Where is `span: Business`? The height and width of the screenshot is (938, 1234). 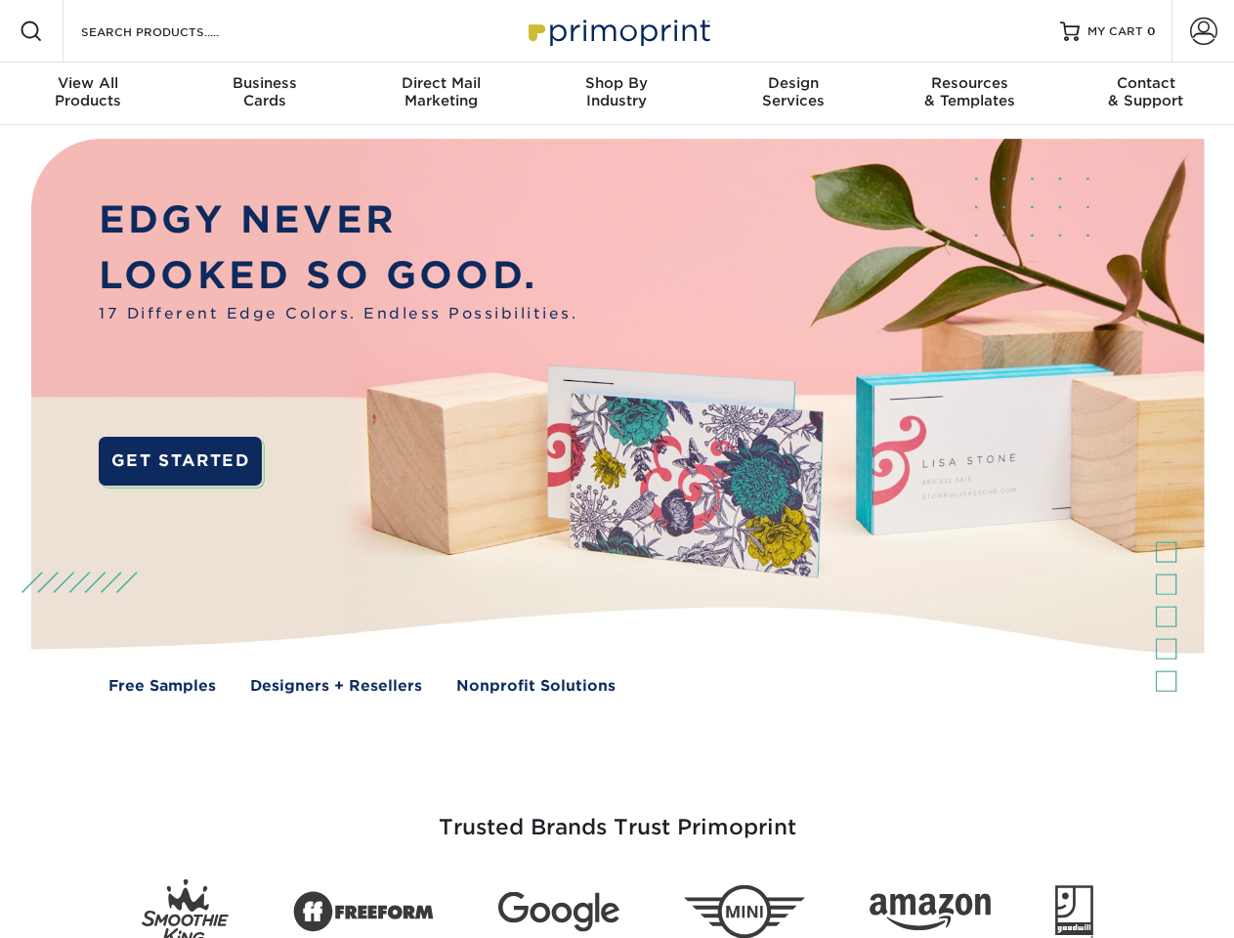 span: Business is located at coordinates (264, 83).